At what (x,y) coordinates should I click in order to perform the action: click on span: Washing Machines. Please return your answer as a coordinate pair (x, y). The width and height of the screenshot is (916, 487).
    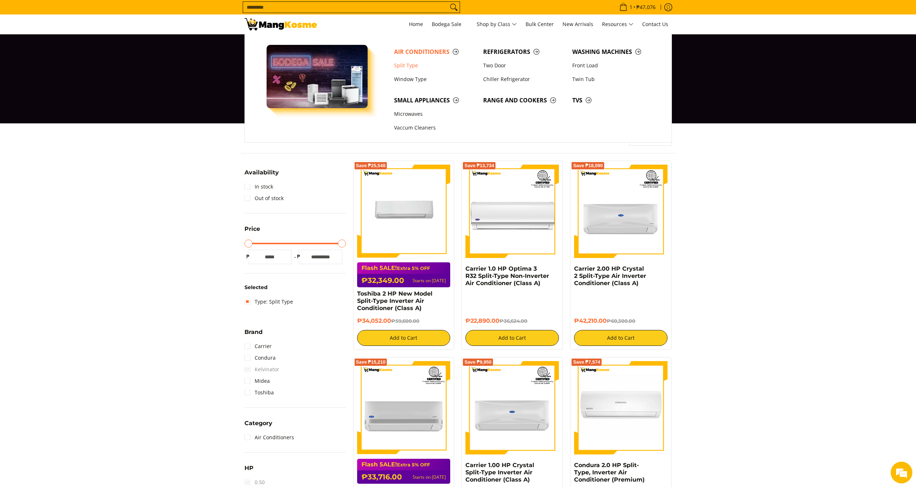
    Looking at the image, I should click on (613, 52).